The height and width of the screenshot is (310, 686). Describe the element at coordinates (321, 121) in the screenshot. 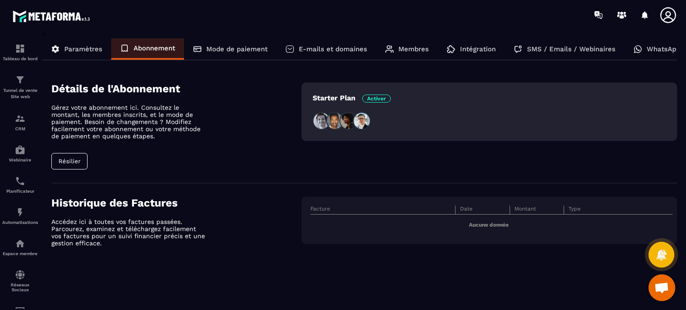

I see `img: people1` at that location.